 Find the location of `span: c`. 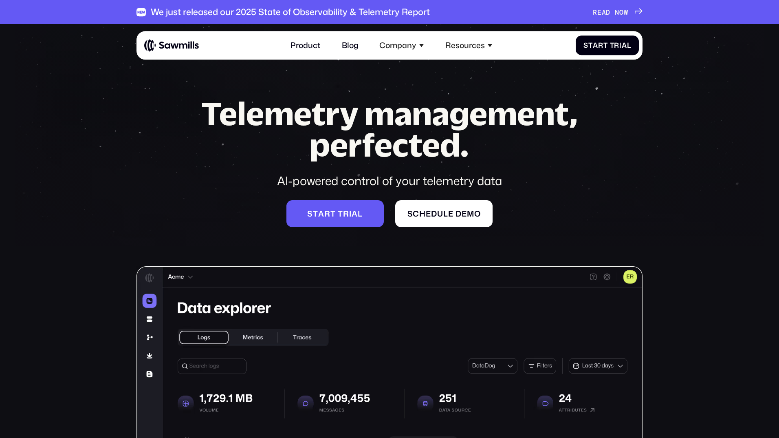

span: c is located at coordinates (416, 214).